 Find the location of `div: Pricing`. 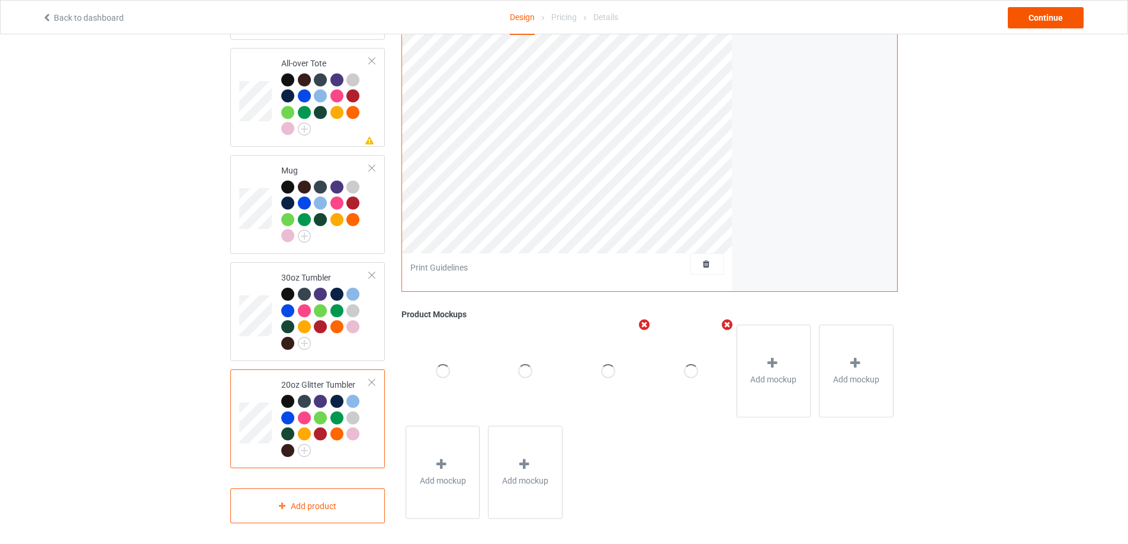

div: Pricing is located at coordinates (564, 17).